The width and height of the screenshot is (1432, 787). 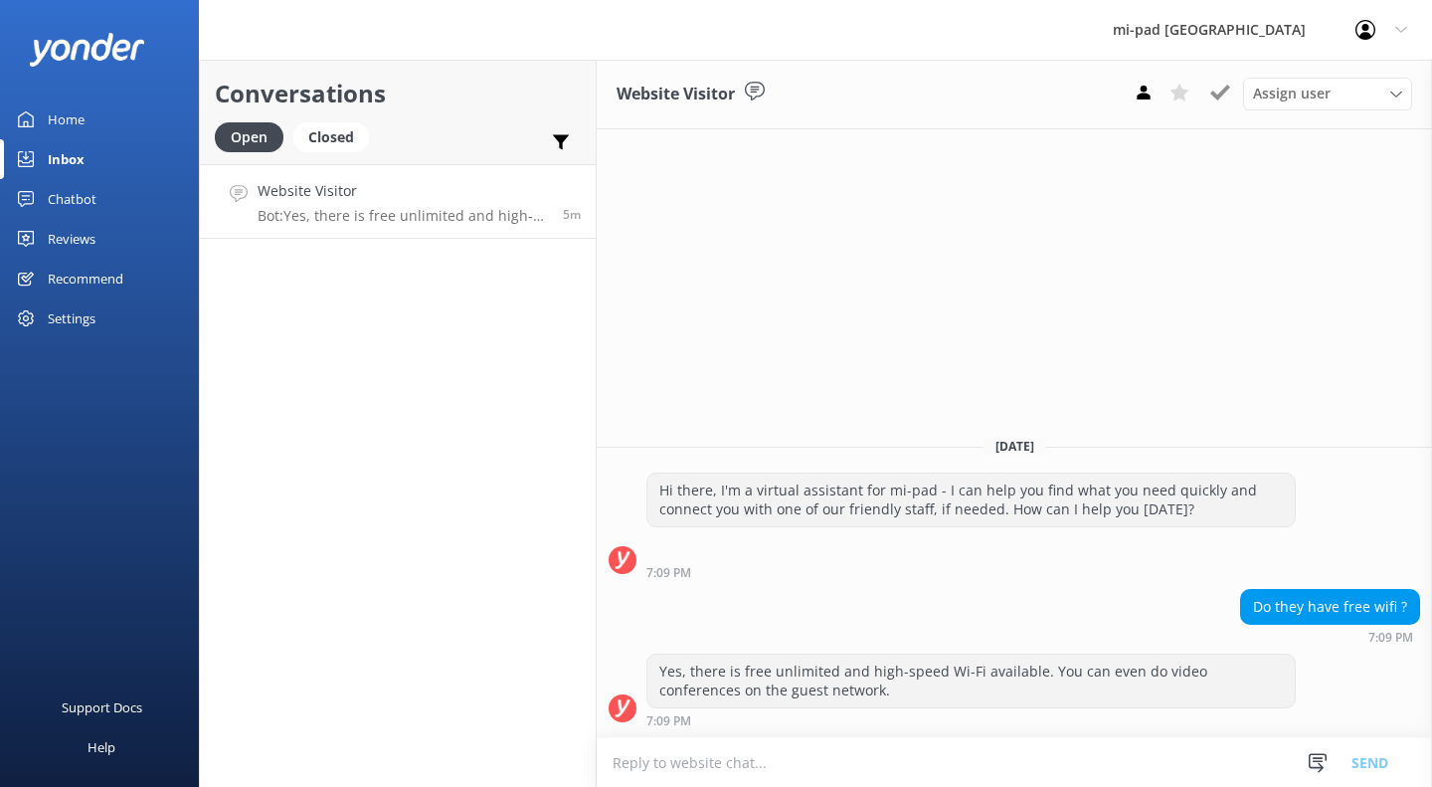 What do you see at coordinates (66, 119) in the screenshot?
I see `div: Home` at bounding box center [66, 119].